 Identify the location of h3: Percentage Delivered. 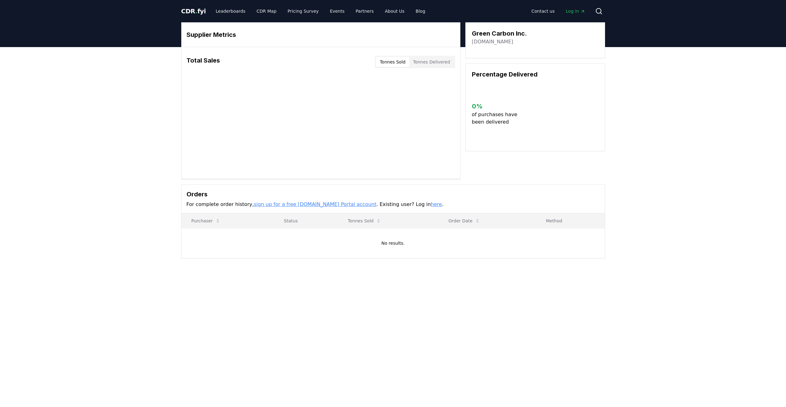
(535, 74).